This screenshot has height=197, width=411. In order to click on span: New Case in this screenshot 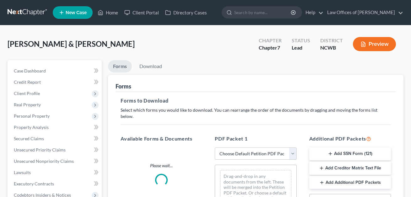, I will do `click(76, 13)`.